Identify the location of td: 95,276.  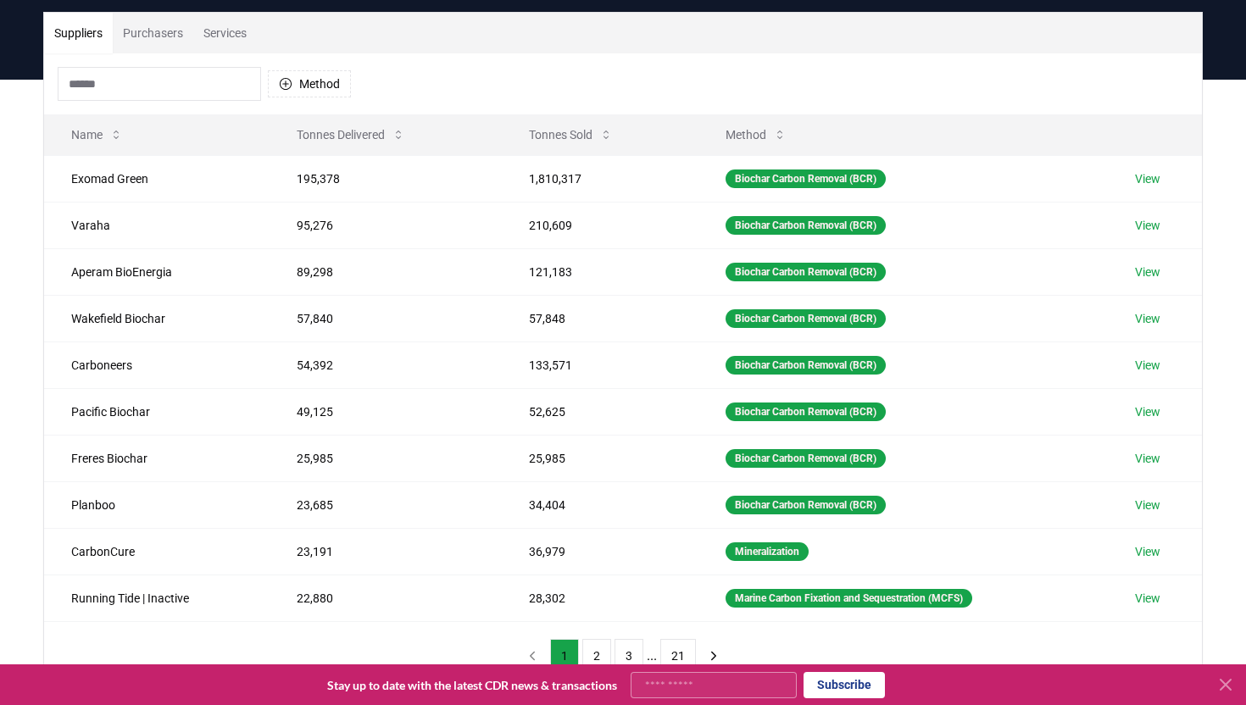
(385, 225).